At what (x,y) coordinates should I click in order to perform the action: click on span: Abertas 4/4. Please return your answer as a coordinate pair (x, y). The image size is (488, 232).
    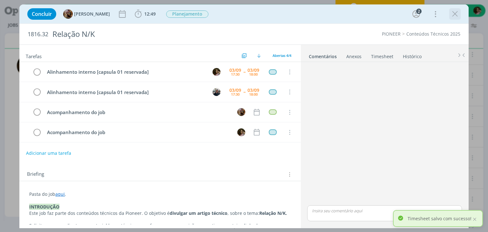
    Looking at the image, I should click on (282, 55).